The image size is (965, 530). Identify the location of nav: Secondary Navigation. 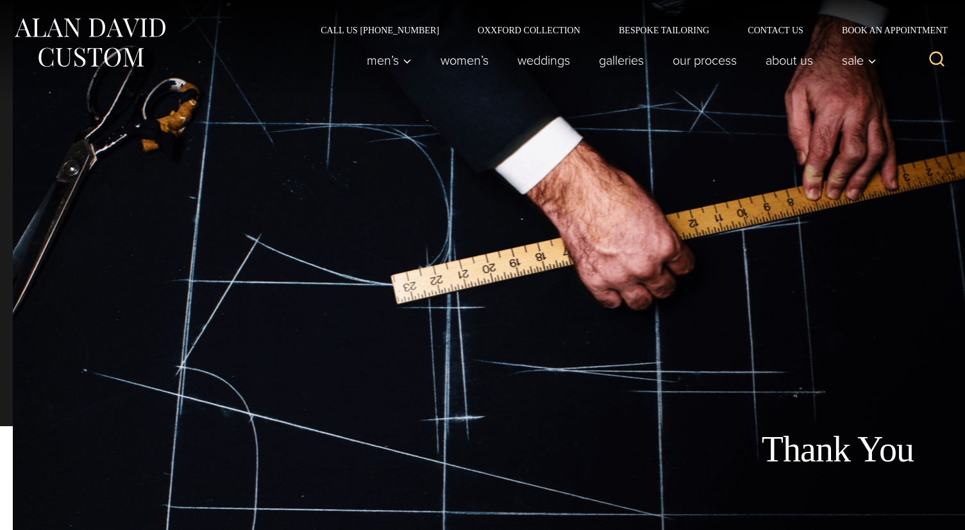
(626, 30).